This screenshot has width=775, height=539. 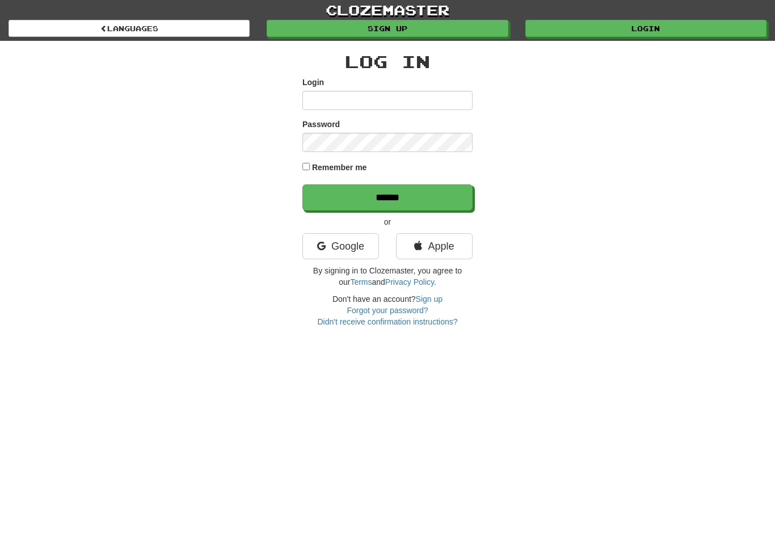 What do you see at coordinates (340, 246) in the screenshot?
I see `a: Google` at bounding box center [340, 246].